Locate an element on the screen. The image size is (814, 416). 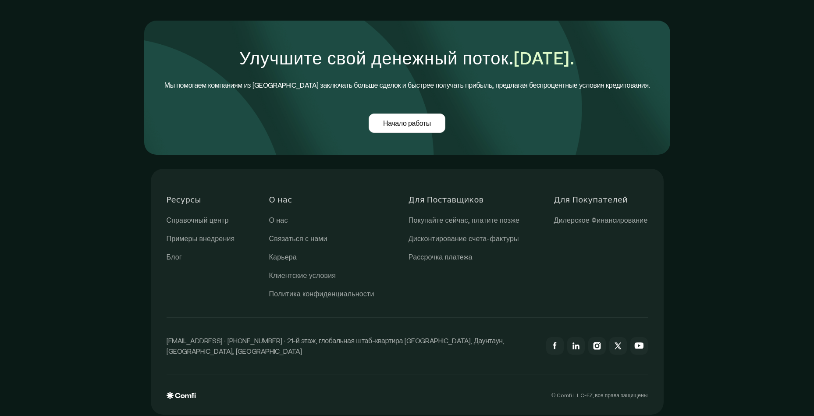
a: Политика конфиденциальности is located at coordinates (322, 294).